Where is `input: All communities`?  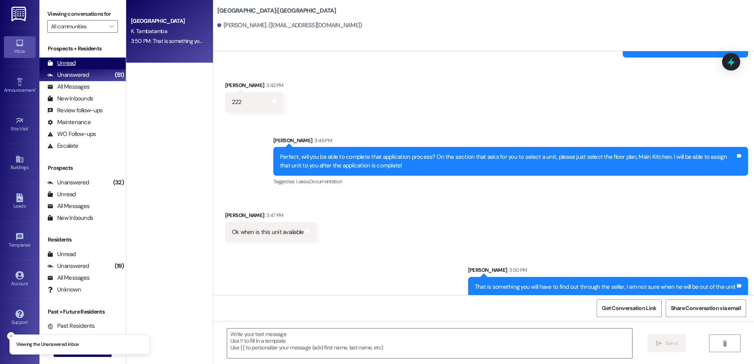 input: All communities is located at coordinates (78, 26).